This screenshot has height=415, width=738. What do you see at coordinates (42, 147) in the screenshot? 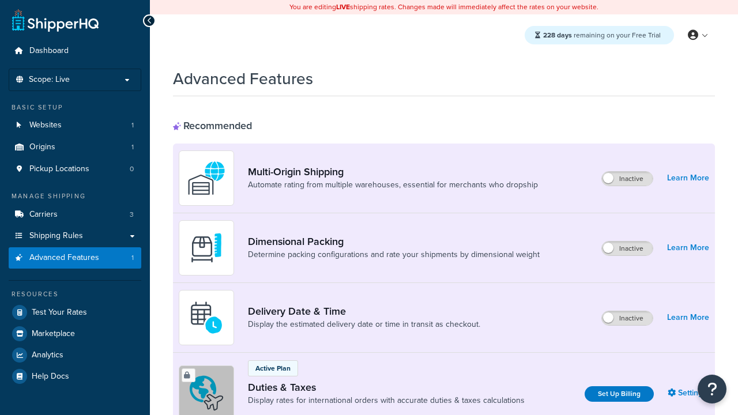
I see `span: Origins` at bounding box center [42, 147].